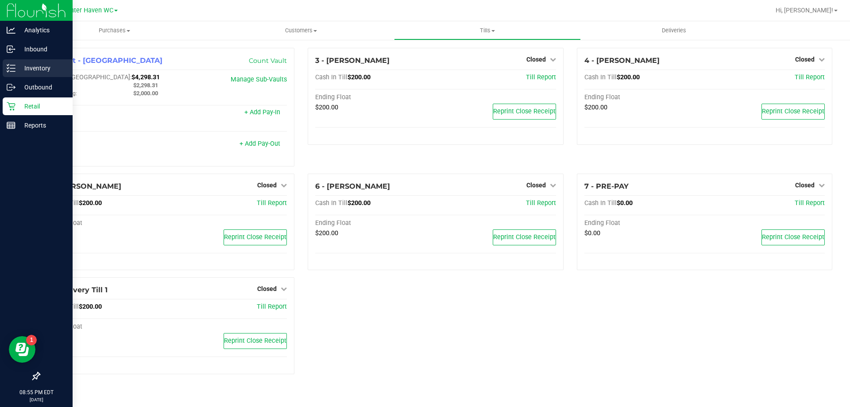  What do you see at coordinates (88, 10) in the screenshot?
I see `span: Winter Haven WC` at bounding box center [88, 10].